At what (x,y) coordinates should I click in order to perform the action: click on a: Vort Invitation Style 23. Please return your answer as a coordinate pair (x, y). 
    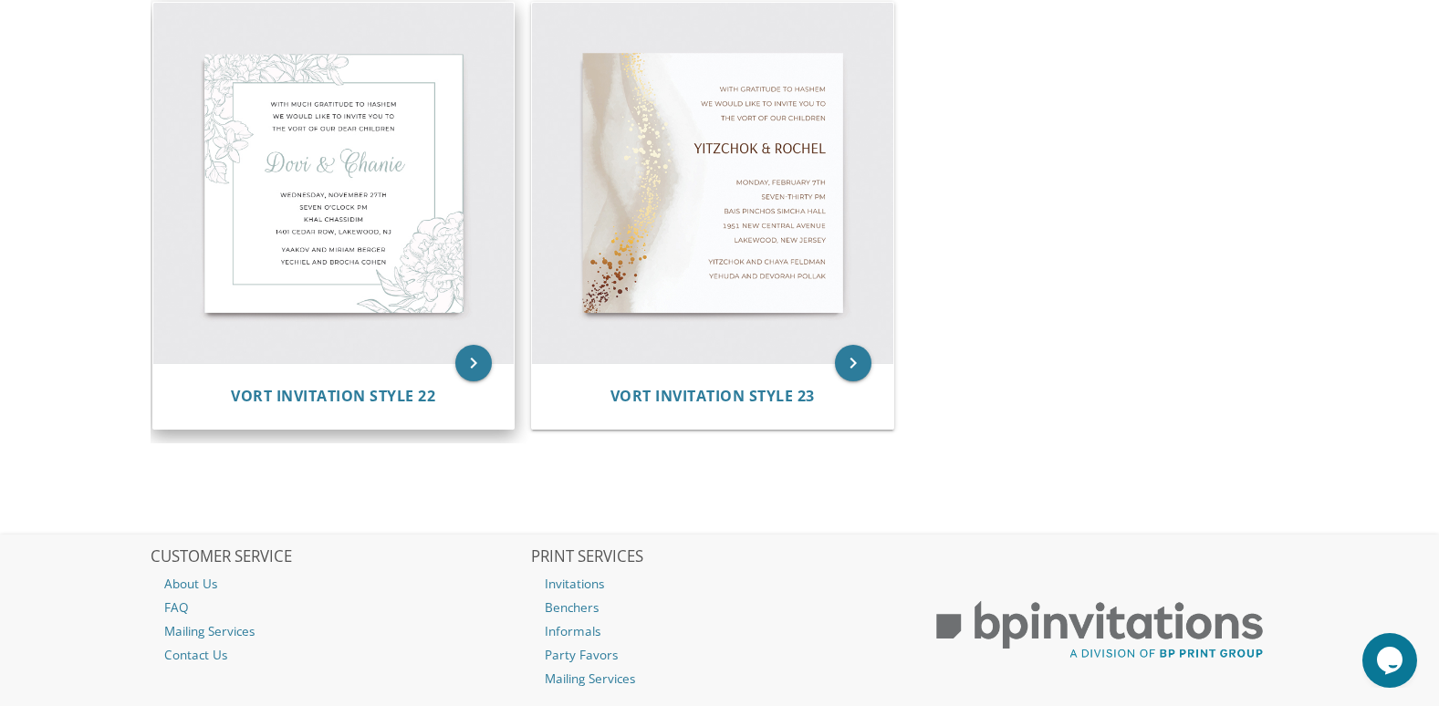
    Looking at the image, I should click on (713, 396).